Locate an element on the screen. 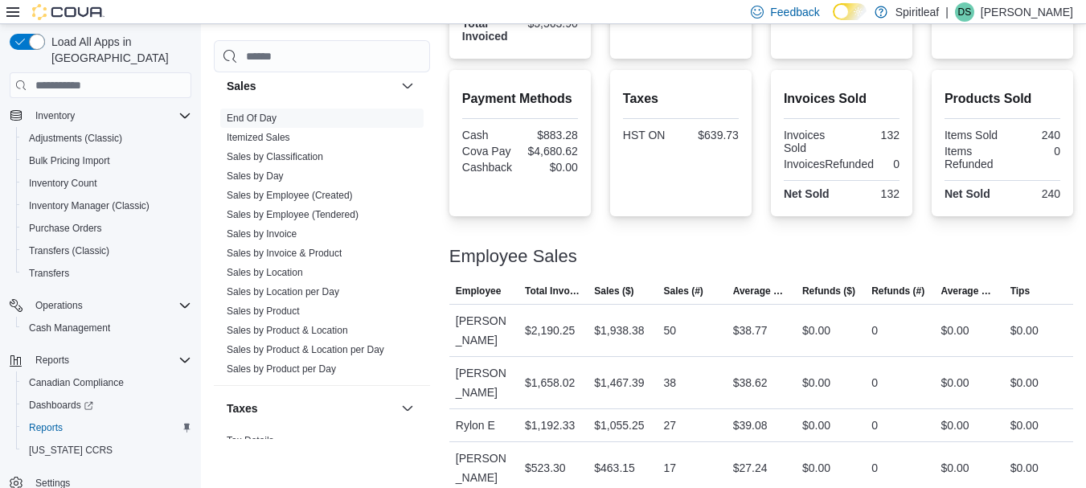 The height and width of the screenshot is (488, 1086). span: Tax Details is located at coordinates (250, 441).